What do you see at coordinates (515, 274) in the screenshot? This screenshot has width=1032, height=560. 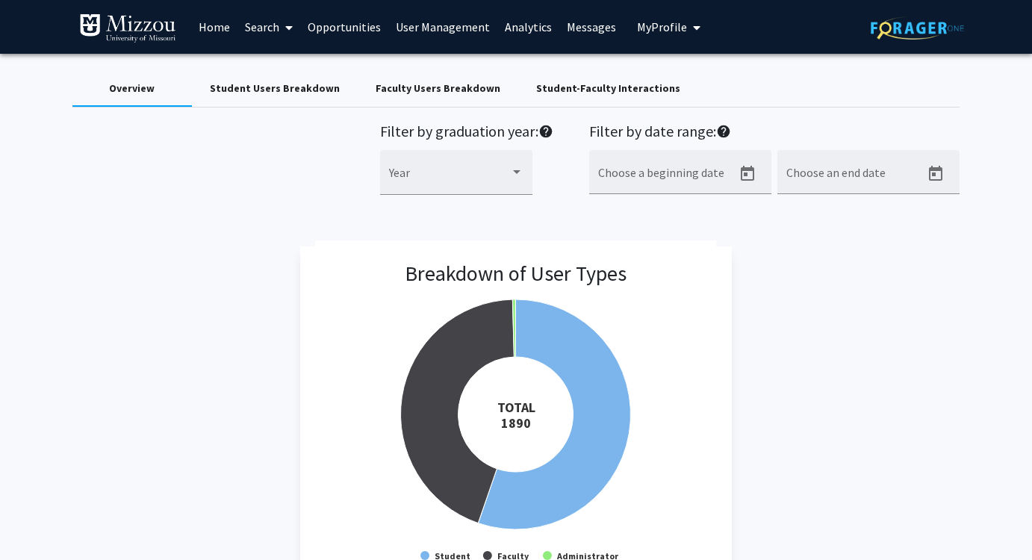 I see `h3: Breakdown of User Types` at bounding box center [515, 274].